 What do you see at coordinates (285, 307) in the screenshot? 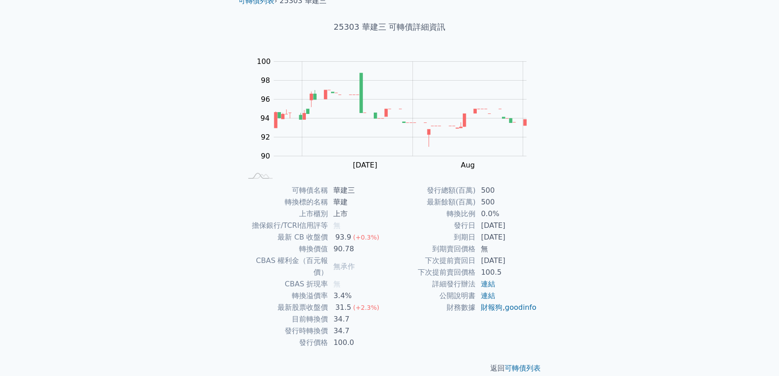
I see `td: 最新股票收盤價` at bounding box center [285, 307].